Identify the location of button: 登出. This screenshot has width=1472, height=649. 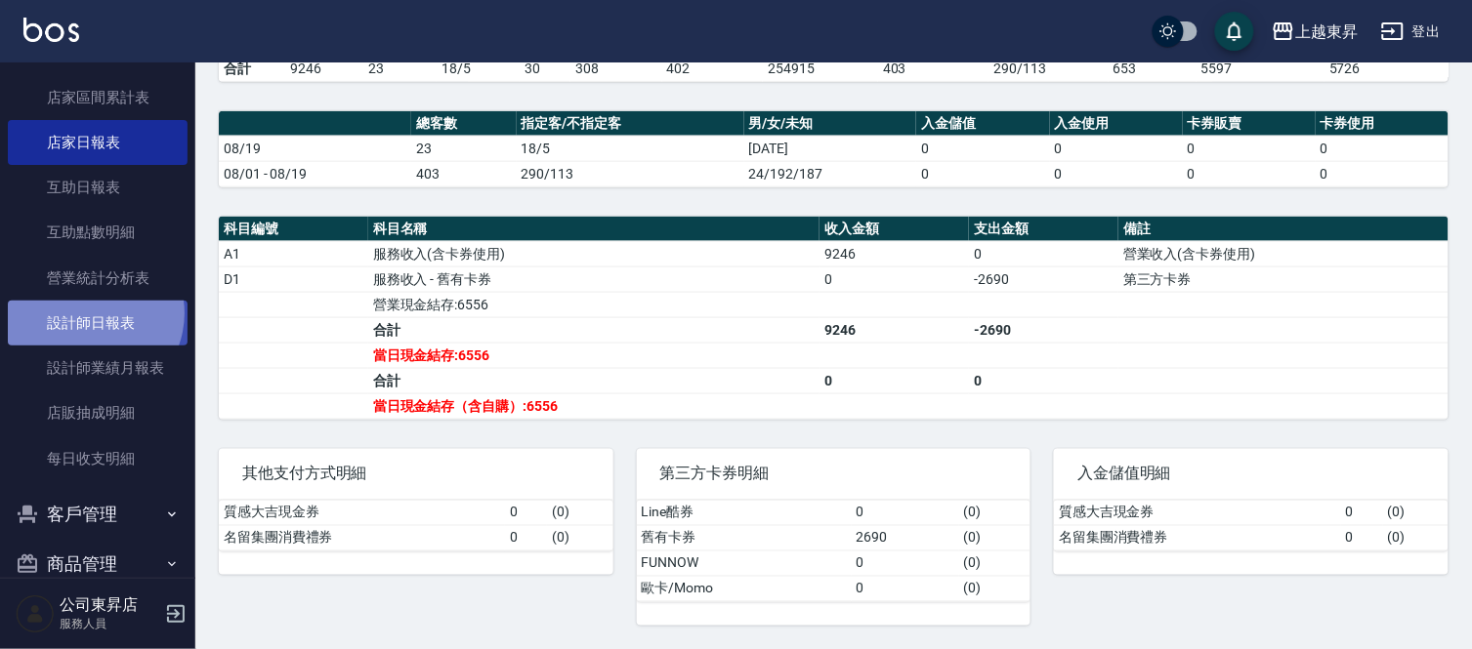
(1410, 31).